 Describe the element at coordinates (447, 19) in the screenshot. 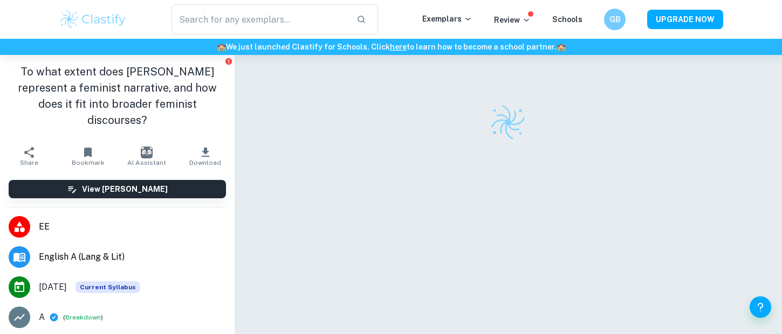

I see `p: Exemplars` at that location.